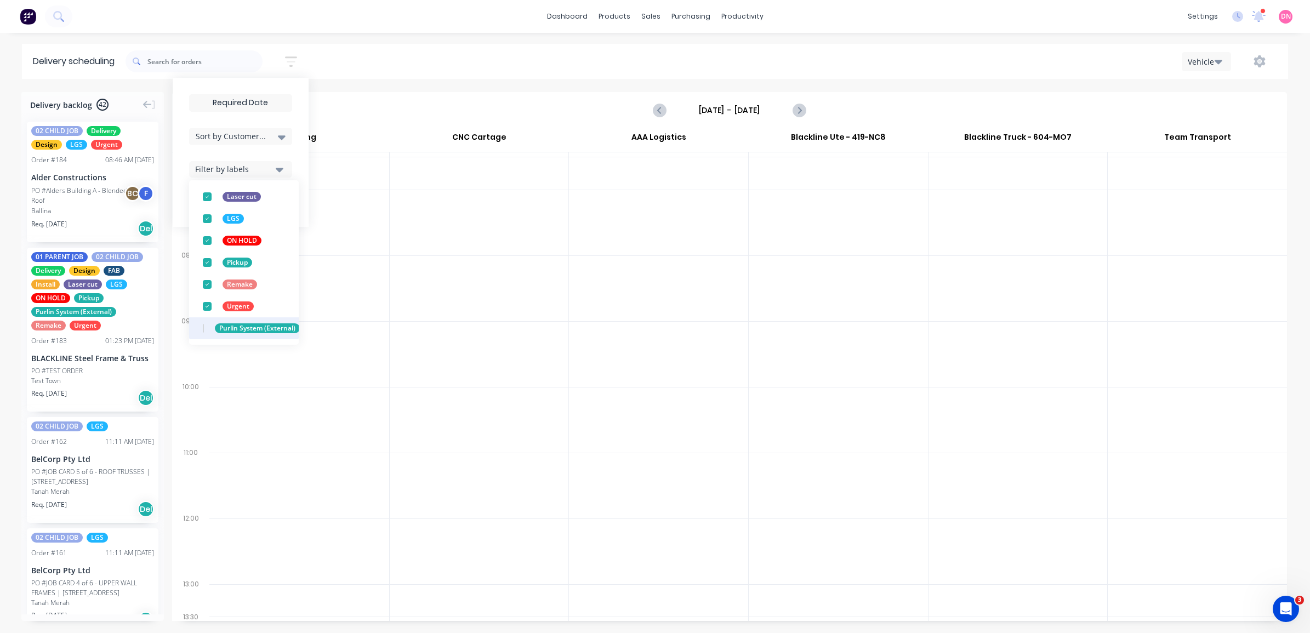 The width and height of the screenshot is (1310, 633). I want to click on span: Sort by Customer name, so click(231, 136).